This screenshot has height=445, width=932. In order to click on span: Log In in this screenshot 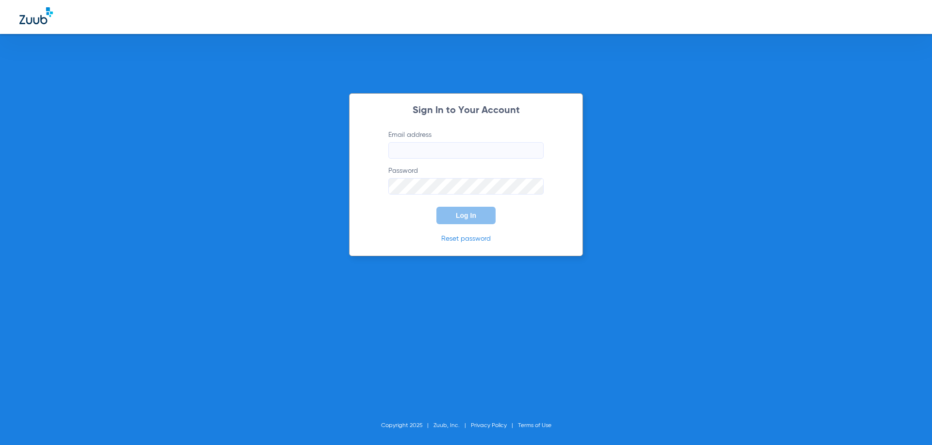, I will do `click(466, 216)`.